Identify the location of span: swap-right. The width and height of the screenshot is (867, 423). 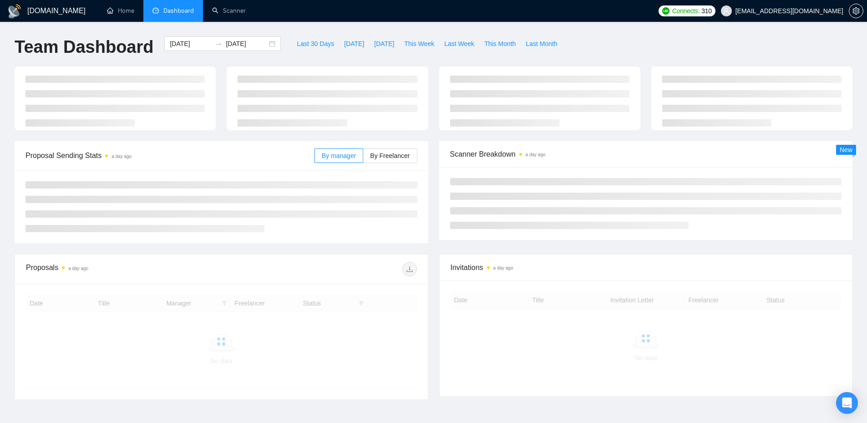
(218, 44).